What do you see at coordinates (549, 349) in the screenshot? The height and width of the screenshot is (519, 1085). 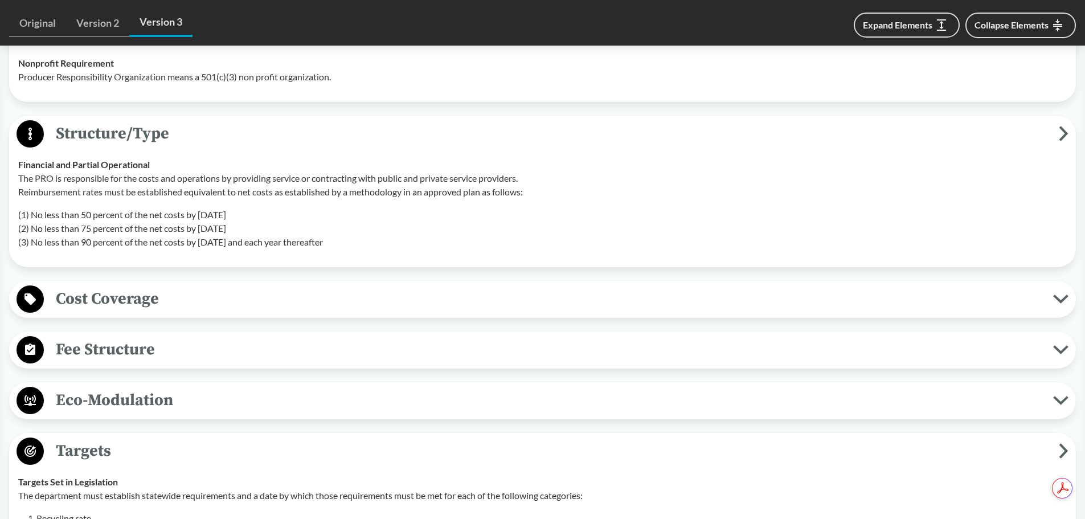 I see `span: Fee Structure` at bounding box center [549, 349].